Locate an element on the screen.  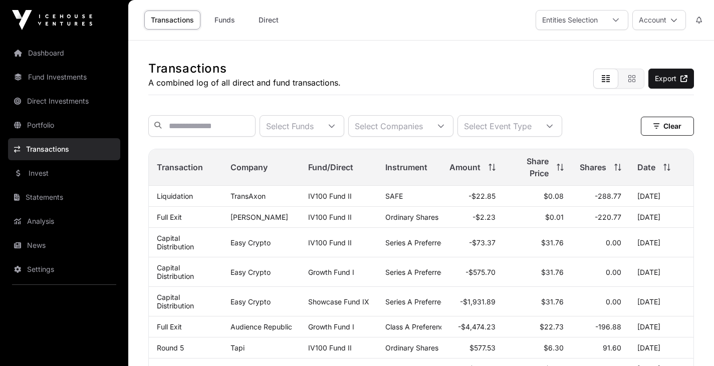
td: -$73.37 is located at coordinates (473, 243).